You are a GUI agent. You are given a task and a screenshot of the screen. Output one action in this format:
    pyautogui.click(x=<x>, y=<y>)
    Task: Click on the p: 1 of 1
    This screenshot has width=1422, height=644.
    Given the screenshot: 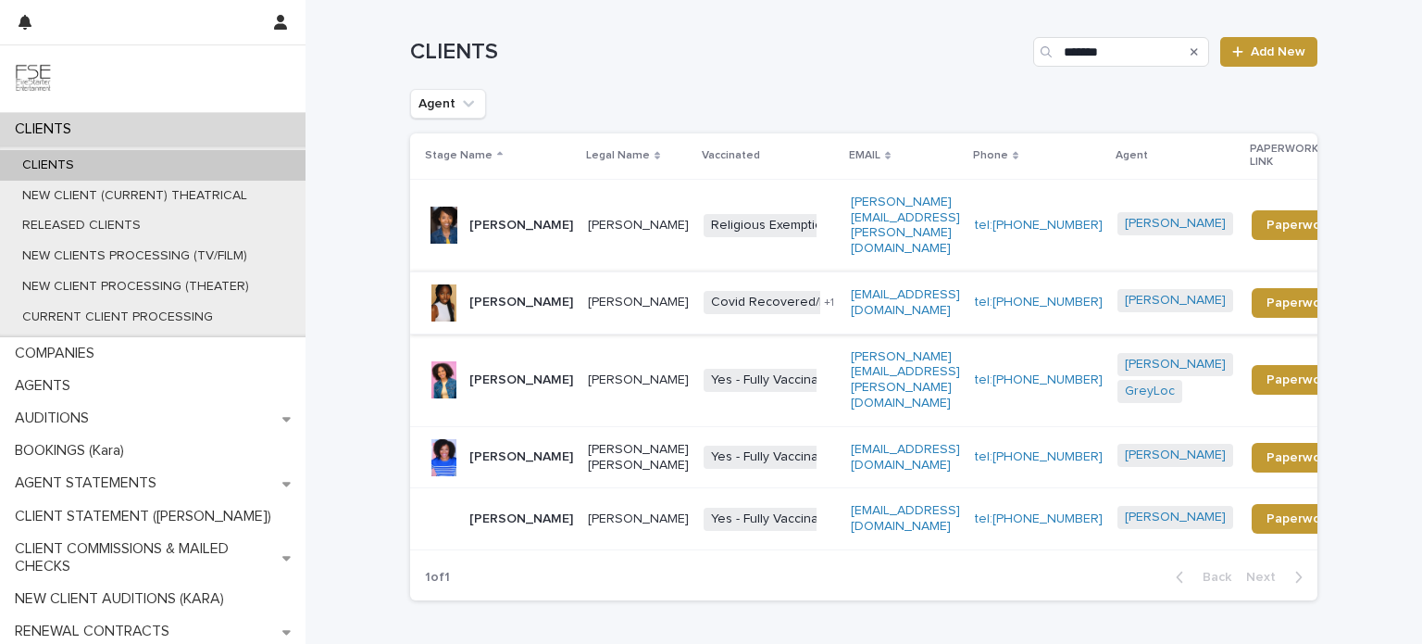 What is the action you would take?
    pyautogui.click(x=437, y=577)
    